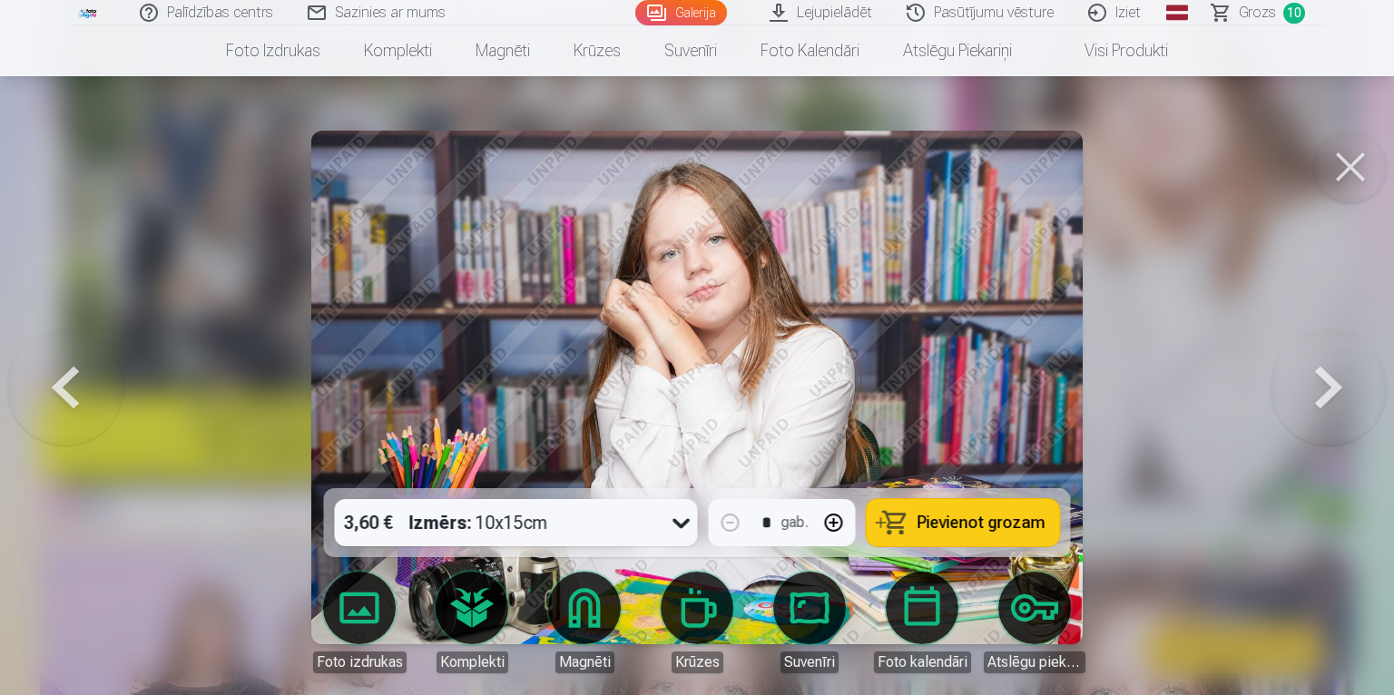 This screenshot has width=1394, height=695. I want to click on div: Atslēgu piekariņi, so click(1034, 662).